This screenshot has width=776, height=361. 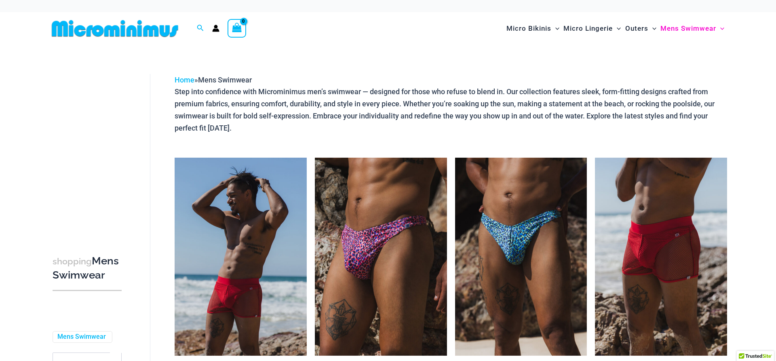 What do you see at coordinates (615, 28) in the screenshot?
I see `nav: Site Navigation` at bounding box center [615, 28].